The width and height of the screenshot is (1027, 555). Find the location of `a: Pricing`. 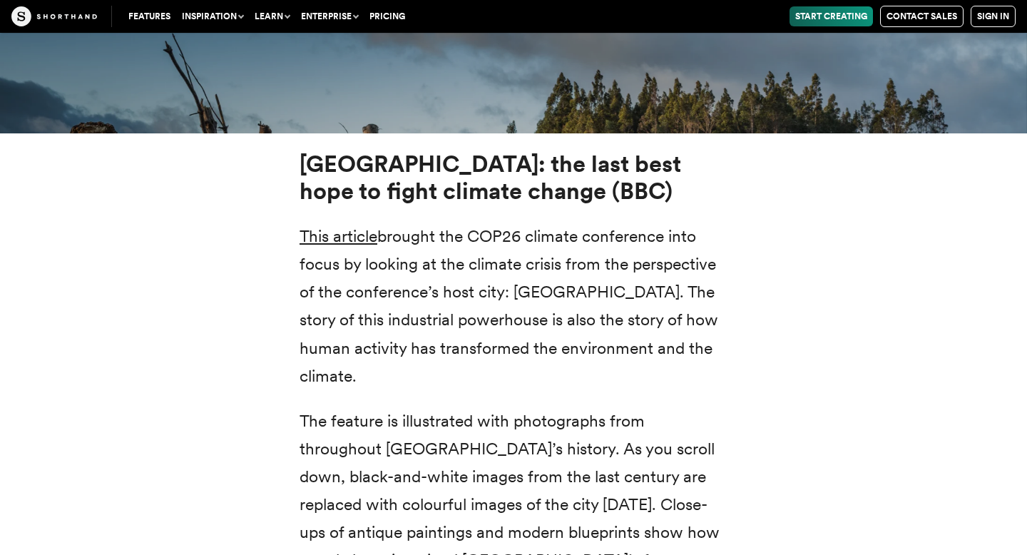

a: Pricing is located at coordinates (387, 16).